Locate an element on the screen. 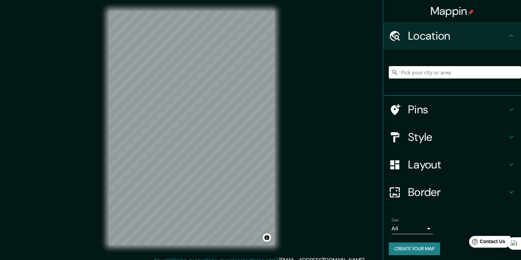 This screenshot has width=521, height=260. h4: Mappin is located at coordinates (452, 11).